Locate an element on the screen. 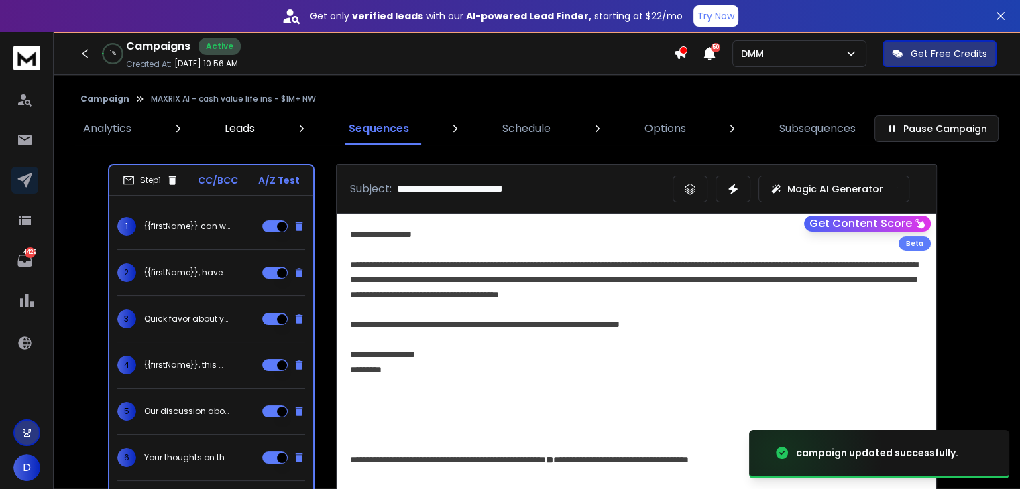  p: Magic AI Generator is located at coordinates (835, 189).